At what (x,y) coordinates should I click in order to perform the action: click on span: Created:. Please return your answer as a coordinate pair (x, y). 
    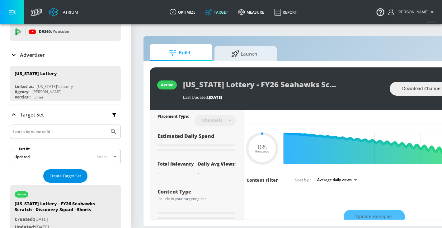
    Looking at the image, I should click on (24, 219).